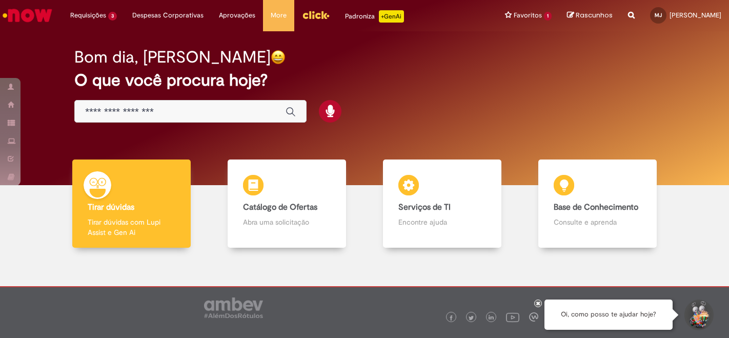 The height and width of the screenshot is (338, 729). Describe the element at coordinates (597, 222) in the screenshot. I see `p: Consulte e aprenda` at that location.